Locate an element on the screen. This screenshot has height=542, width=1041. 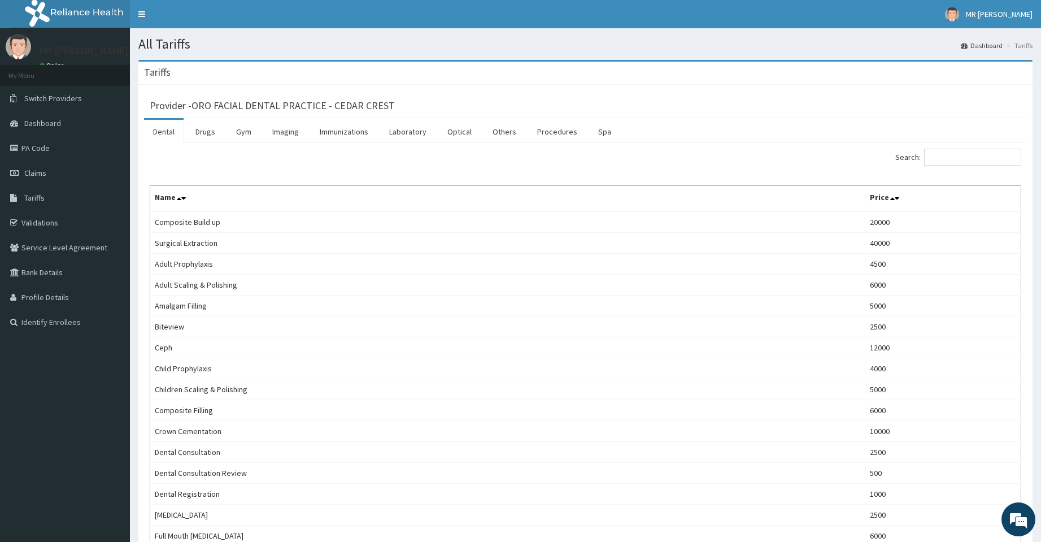
a: Laboratory is located at coordinates (408, 132).